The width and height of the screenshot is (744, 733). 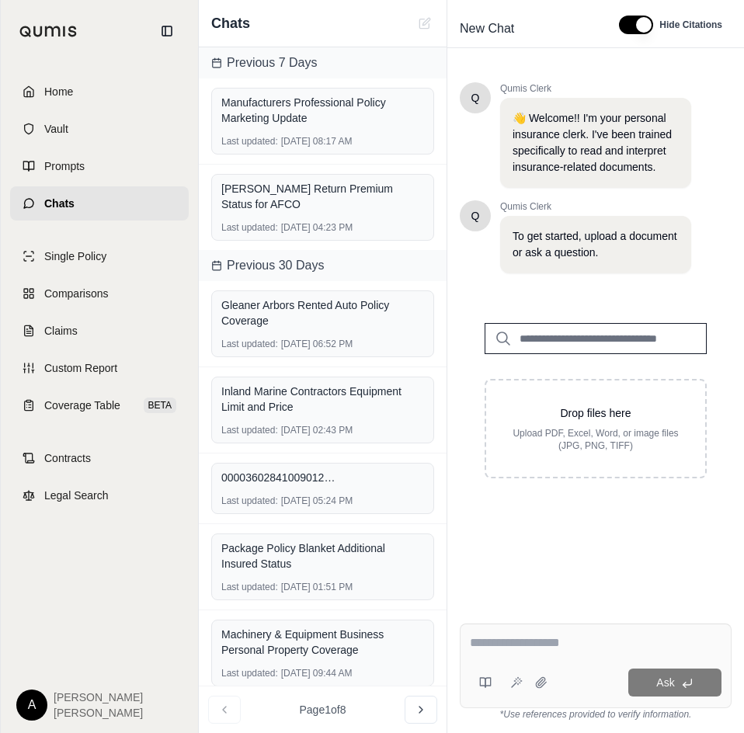 What do you see at coordinates (596, 714) in the screenshot?
I see `div: *Use references provided to verify information.` at bounding box center [596, 714].